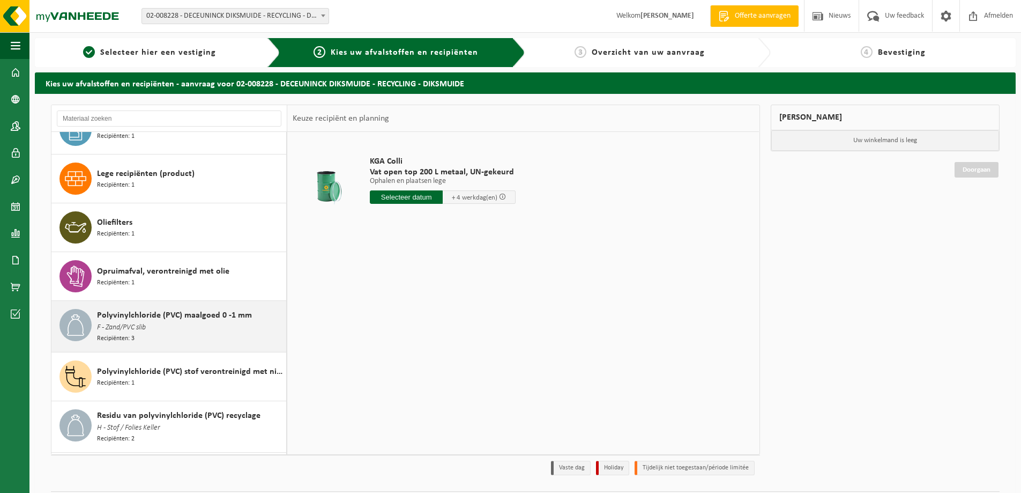 The height and width of the screenshot is (493, 1021). Describe the element at coordinates (977, 169) in the screenshot. I see `a: Doorgaan` at that location.